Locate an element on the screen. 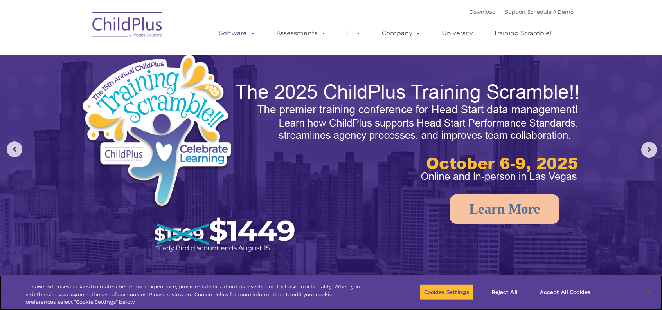 The image size is (662, 310). a: Software is located at coordinates (237, 33).